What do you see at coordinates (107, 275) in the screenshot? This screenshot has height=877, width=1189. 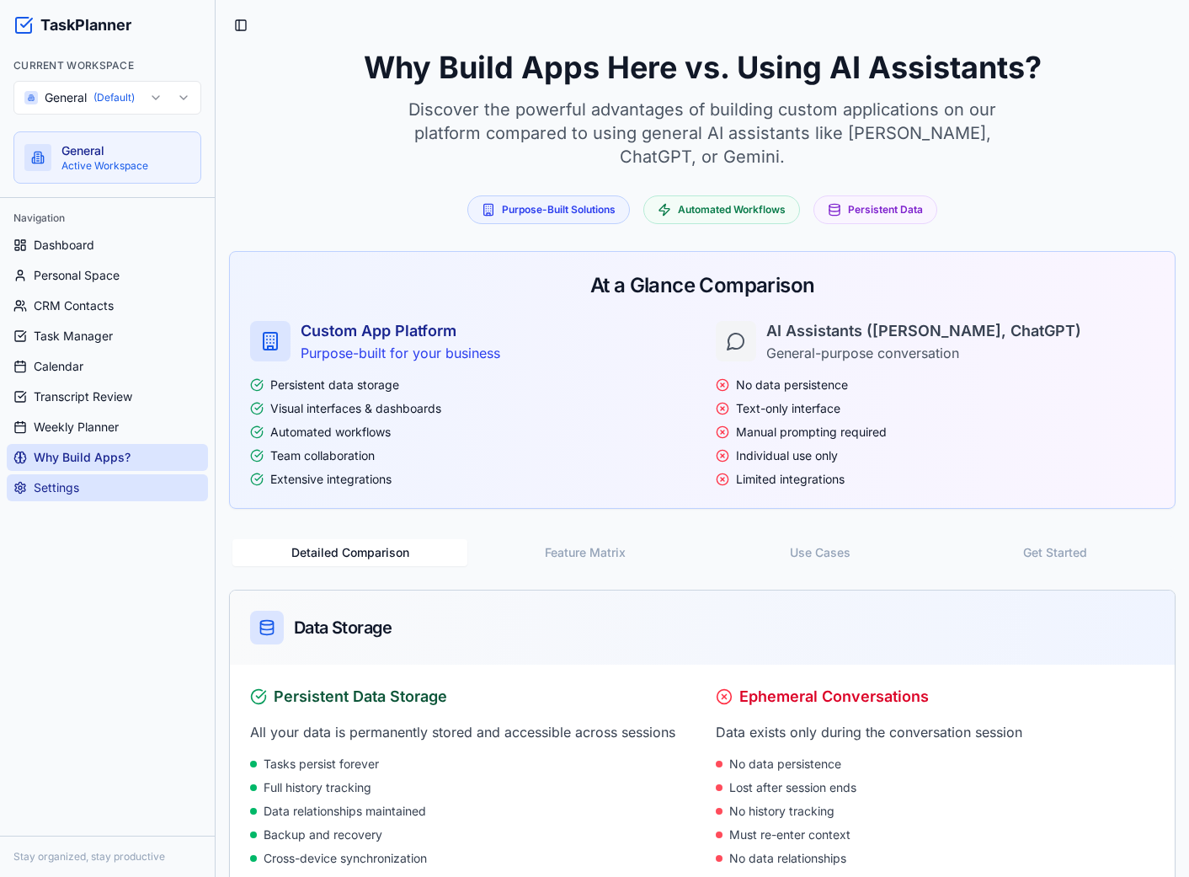 I see `a: Personal Space` at bounding box center [107, 275].